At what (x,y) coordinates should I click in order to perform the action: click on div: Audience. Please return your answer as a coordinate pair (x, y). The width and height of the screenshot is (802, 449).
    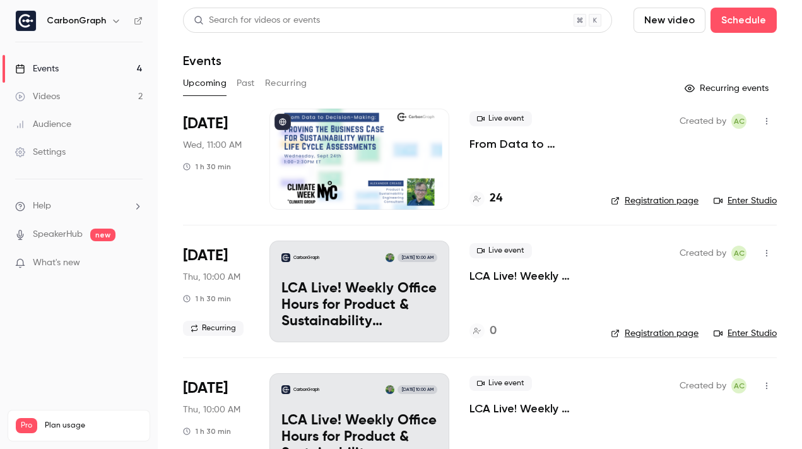
    Looking at the image, I should click on (43, 124).